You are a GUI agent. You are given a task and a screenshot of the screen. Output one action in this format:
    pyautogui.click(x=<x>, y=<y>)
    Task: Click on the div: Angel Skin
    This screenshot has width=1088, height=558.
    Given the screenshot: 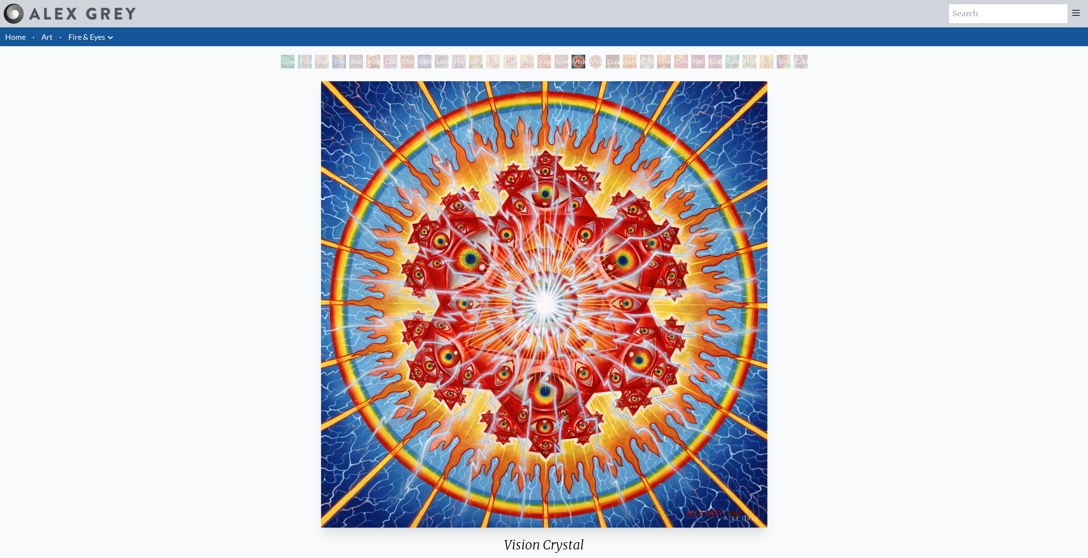 What is the action you would take?
    pyautogui.click(x=544, y=62)
    